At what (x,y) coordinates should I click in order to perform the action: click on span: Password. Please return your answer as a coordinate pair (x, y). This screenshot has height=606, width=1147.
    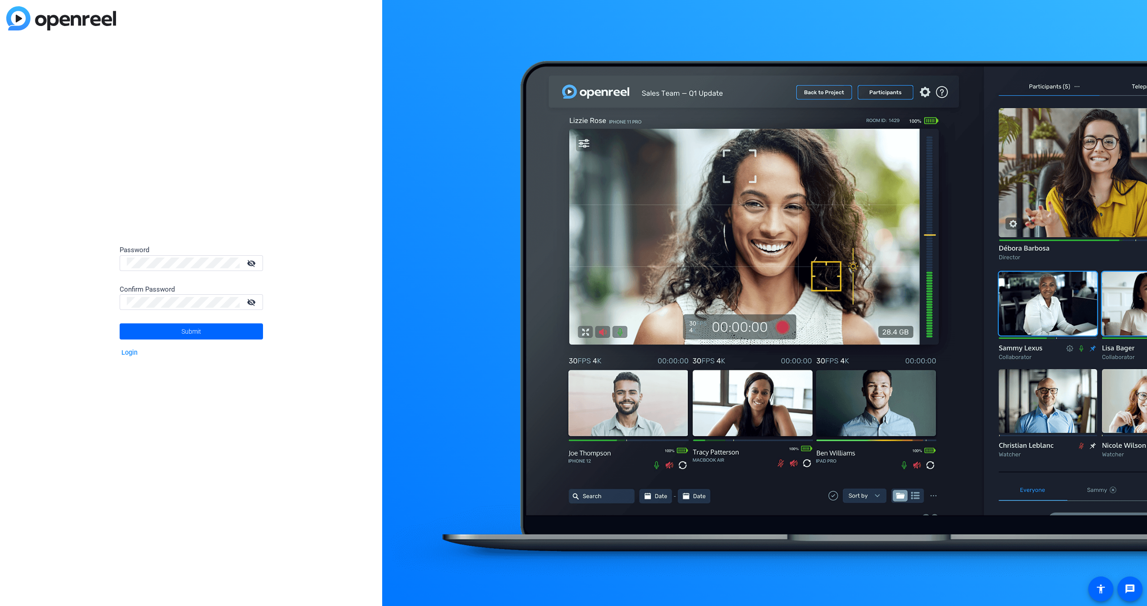
    Looking at the image, I should click on (134, 250).